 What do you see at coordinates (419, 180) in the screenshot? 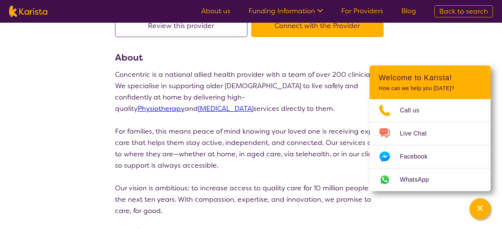
I see `span: WhatsApp` at bounding box center [419, 180].